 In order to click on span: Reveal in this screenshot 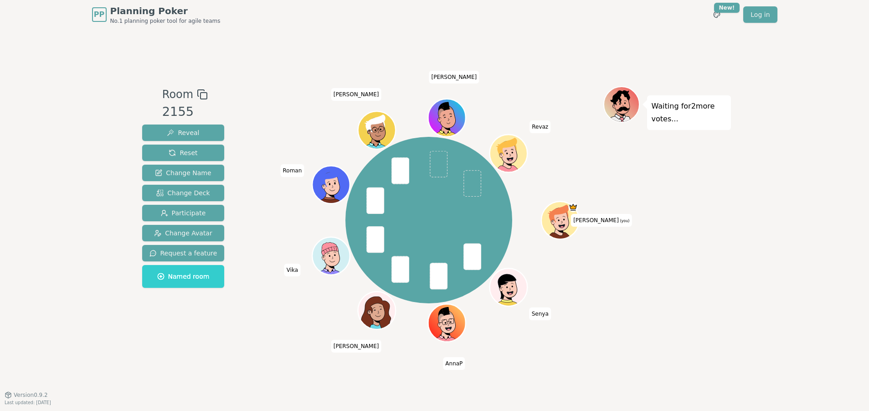, I will do `click(183, 133)`.